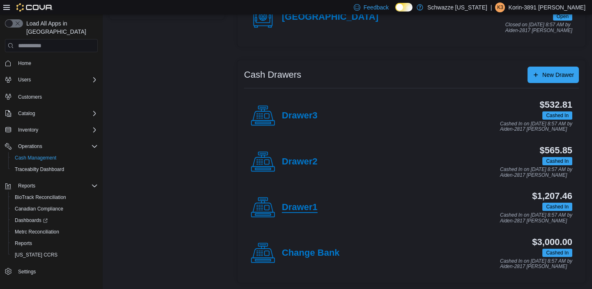 This screenshot has width=592, height=289. Describe the element at coordinates (311, 253) in the screenshot. I see `h4: Change Bank` at that location.